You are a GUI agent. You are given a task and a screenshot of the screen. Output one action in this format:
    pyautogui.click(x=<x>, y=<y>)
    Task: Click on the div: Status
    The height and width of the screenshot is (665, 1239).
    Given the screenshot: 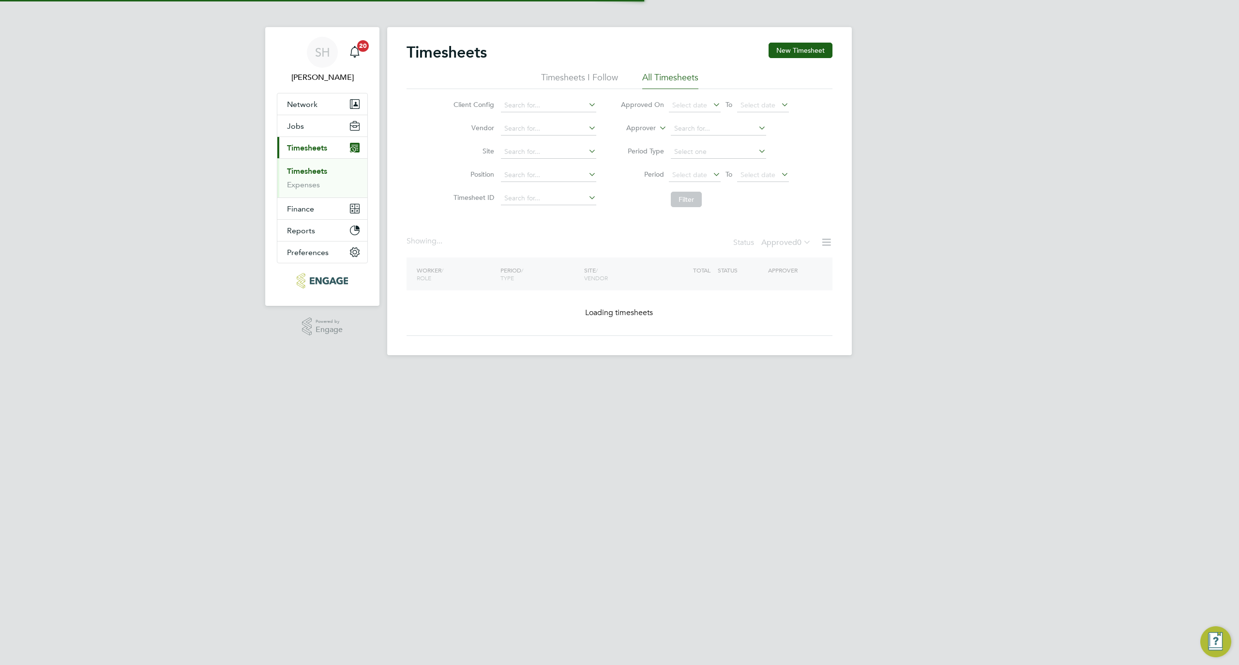 What is the action you would take?
    pyautogui.click(x=773, y=243)
    